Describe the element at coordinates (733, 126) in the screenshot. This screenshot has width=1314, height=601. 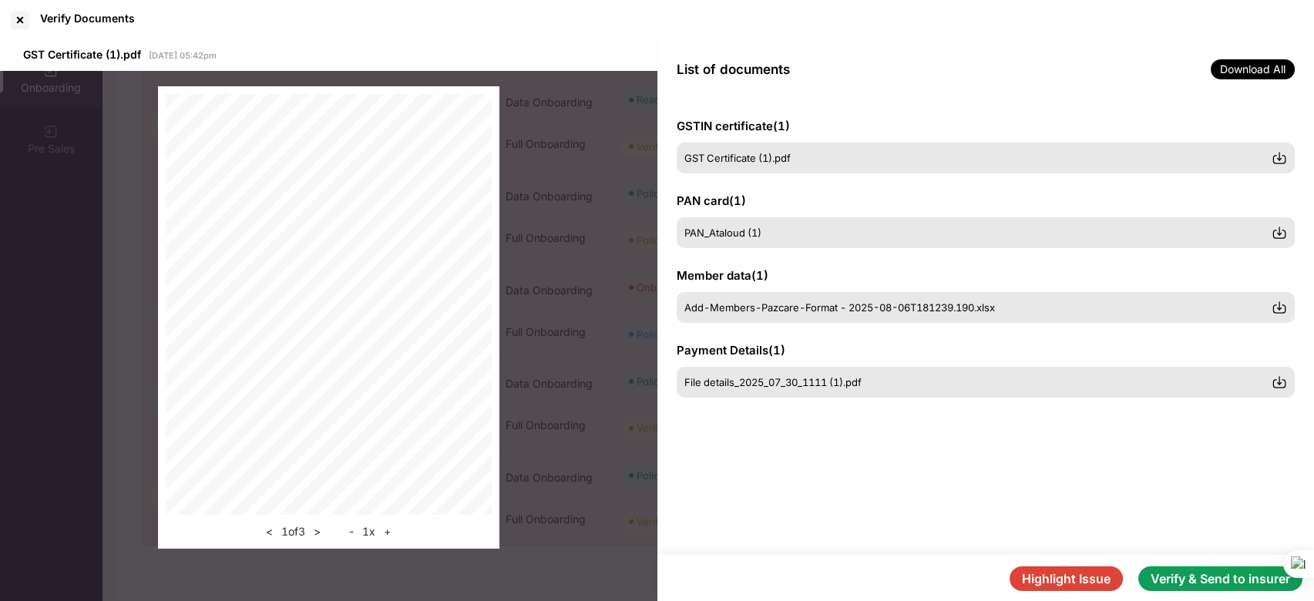
I see `span: GSTIN certificate ( 1 )` at that location.